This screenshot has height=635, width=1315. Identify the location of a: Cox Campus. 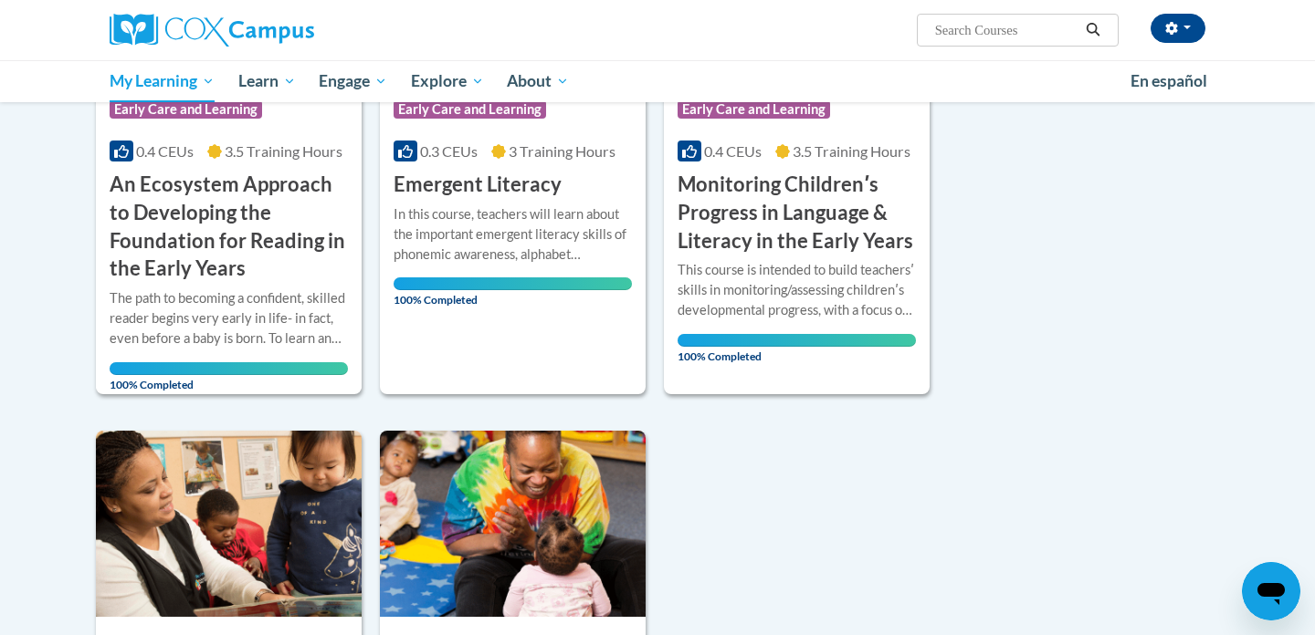
(283, 30).